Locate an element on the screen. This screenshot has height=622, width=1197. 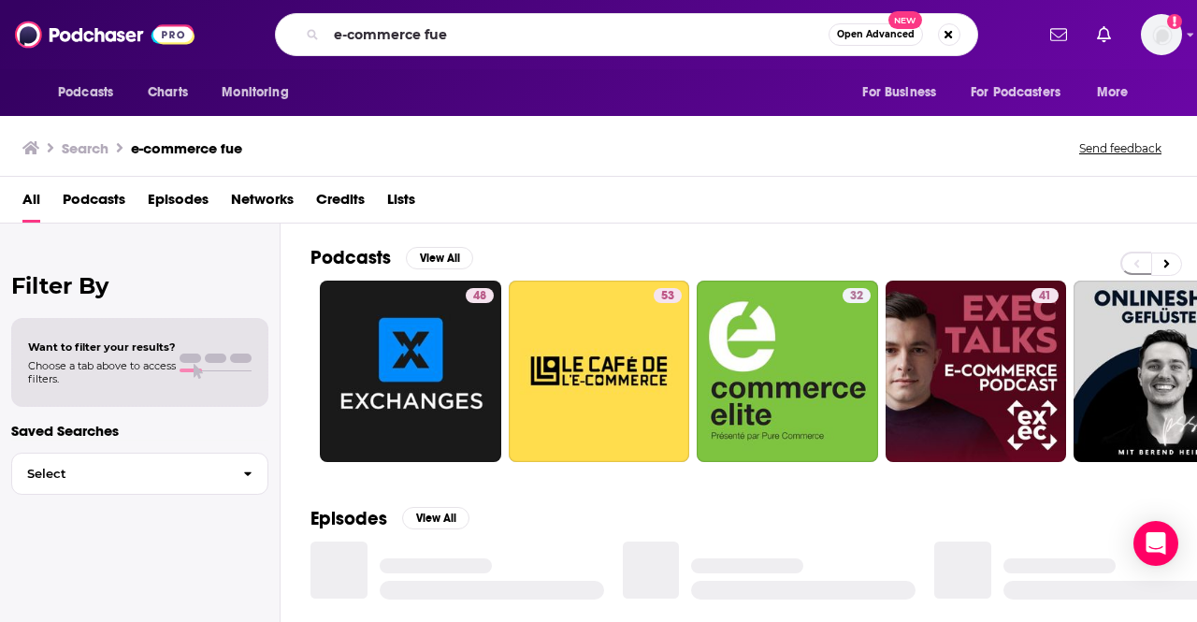
h2: Podcasts is located at coordinates (351, 257).